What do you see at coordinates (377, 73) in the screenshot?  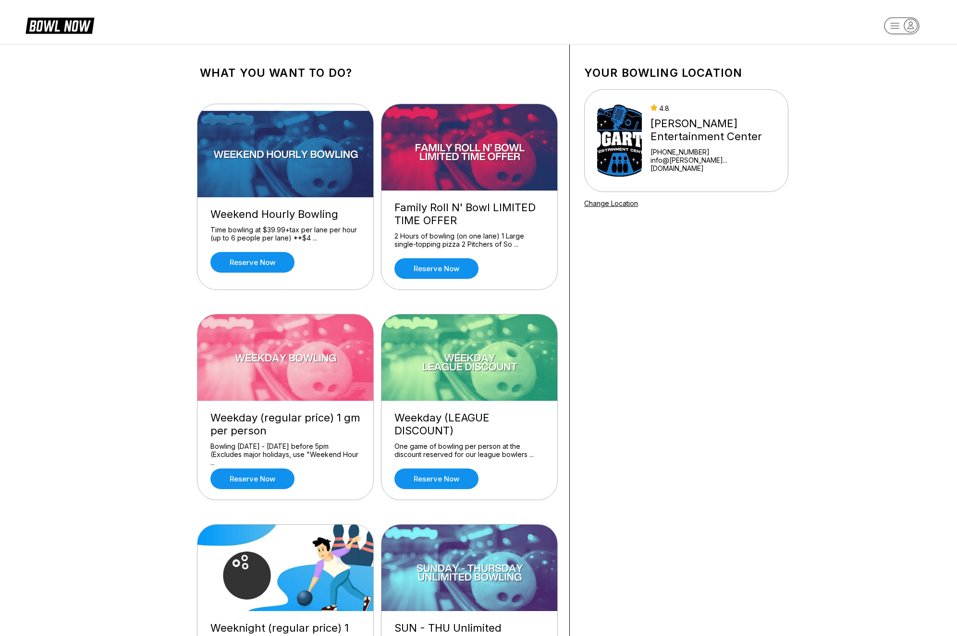 I see `h1: What you want to do?` at bounding box center [377, 73].